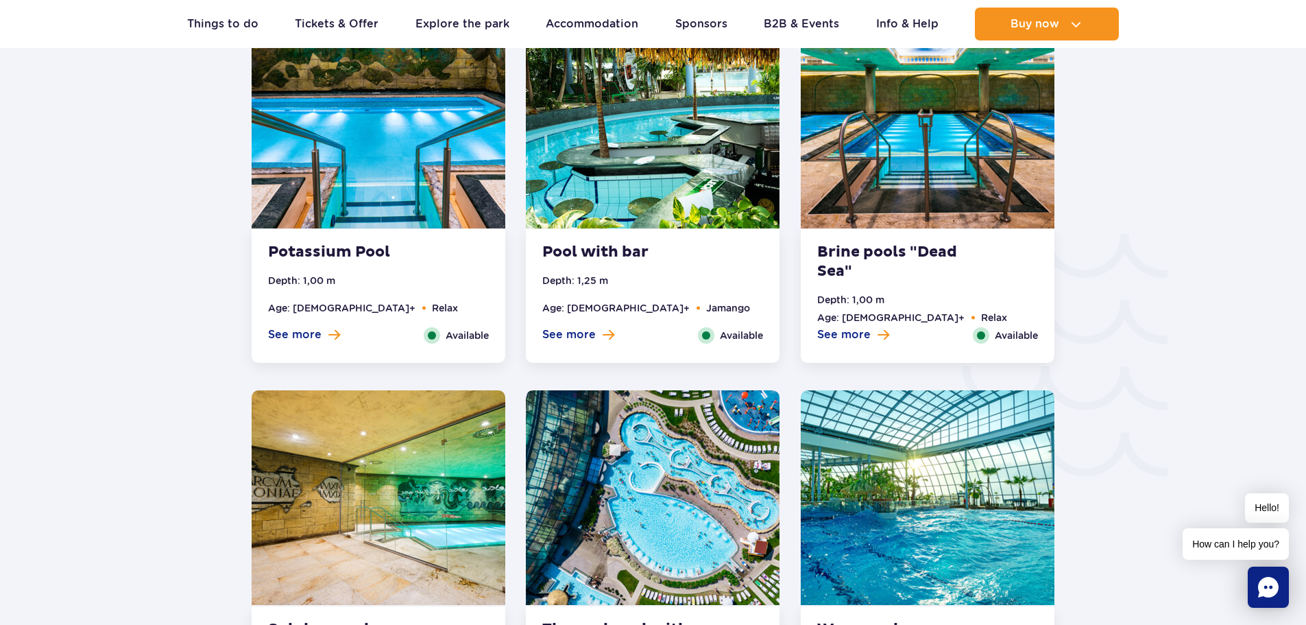 This screenshot has height=625, width=1306. Describe the element at coordinates (1267, 507) in the screenshot. I see `span: Hello!` at that location.